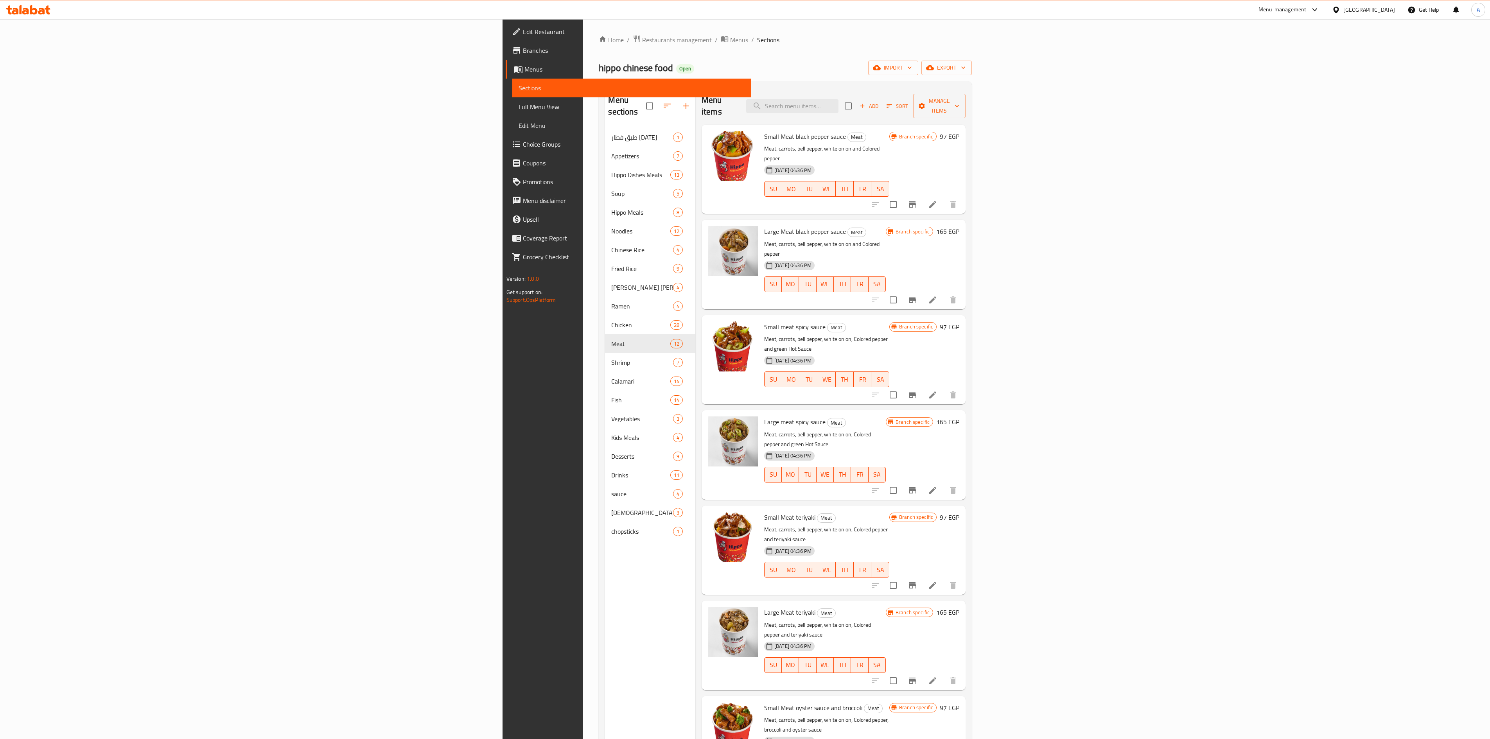 This screenshot has height=739, width=1490. Describe the element at coordinates (785, 40) in the screenshot. I see `nav: breadcrumb` at that location.